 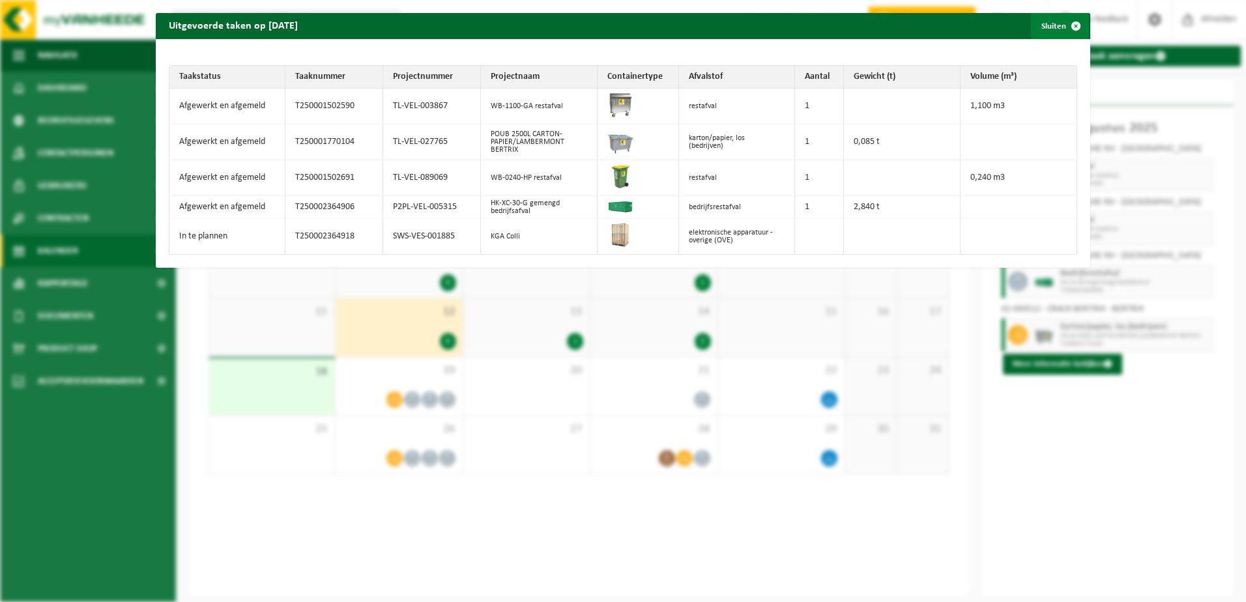 What do you see at coordinates (819, 77) in the screenshot?
I see `th: Aantal` at bounding box center [819, 77].